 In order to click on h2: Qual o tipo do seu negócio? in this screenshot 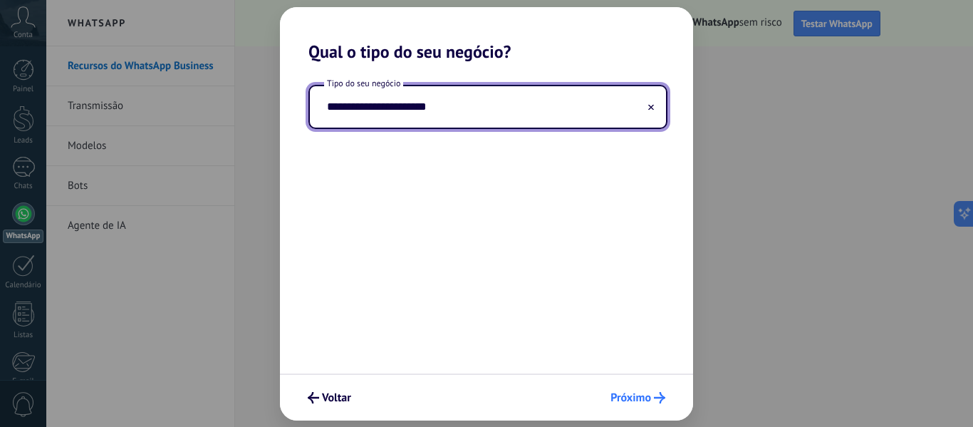, I will do `click(487, 34)`.